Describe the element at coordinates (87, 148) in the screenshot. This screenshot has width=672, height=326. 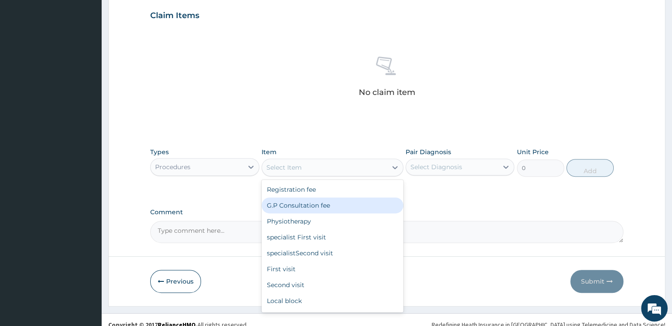
I see `span: We're online!` at that location.